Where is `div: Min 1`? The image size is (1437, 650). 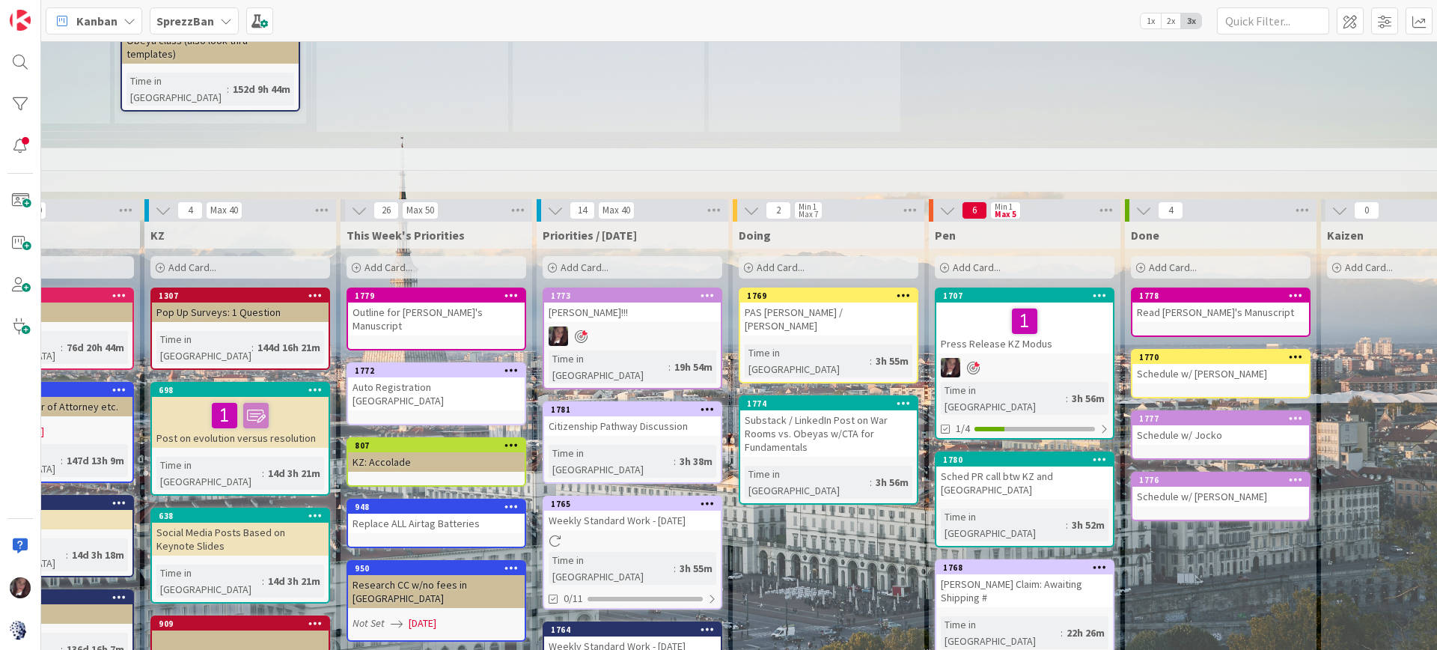
div: Min 1 is located at coordinates (1004, 207).